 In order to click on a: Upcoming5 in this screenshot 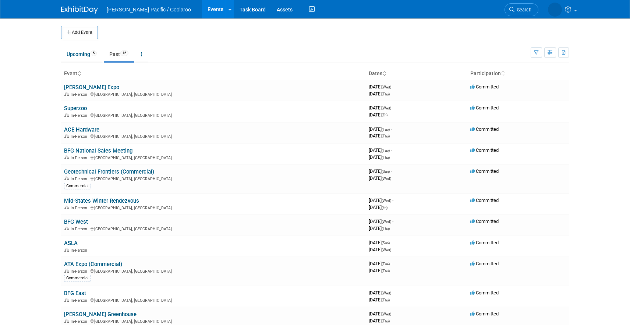, I will do `click(82, 54)`.